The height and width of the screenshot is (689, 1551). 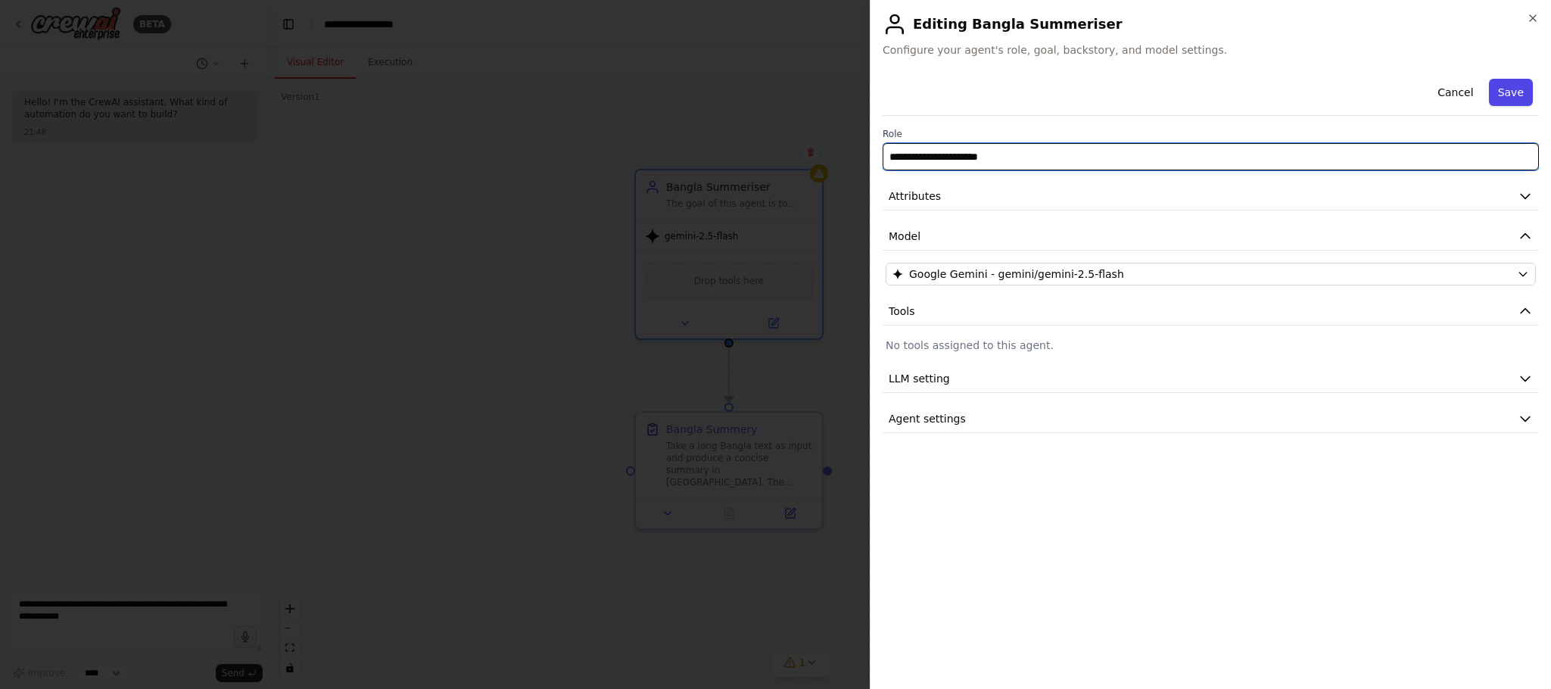 I want to click on span: Google Gemini - gemini/gemini-2.5-flash, so click(x=1017, y=274).